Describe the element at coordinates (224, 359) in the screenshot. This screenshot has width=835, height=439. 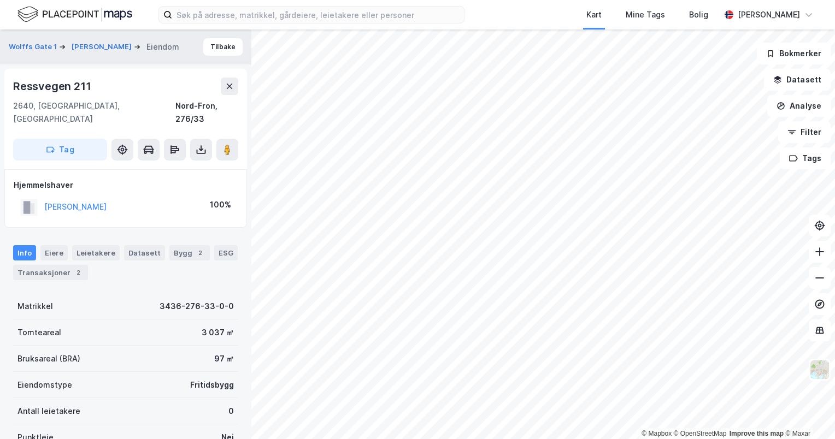
I see `div: 97 ㎡` at that location.